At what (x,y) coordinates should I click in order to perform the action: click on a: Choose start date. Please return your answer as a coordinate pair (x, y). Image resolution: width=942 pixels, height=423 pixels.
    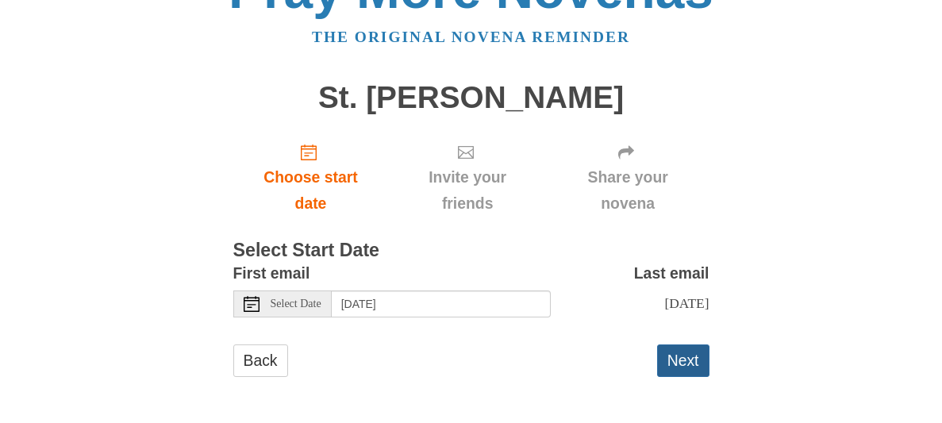
    Looking at the image, I should click on (311, 177).